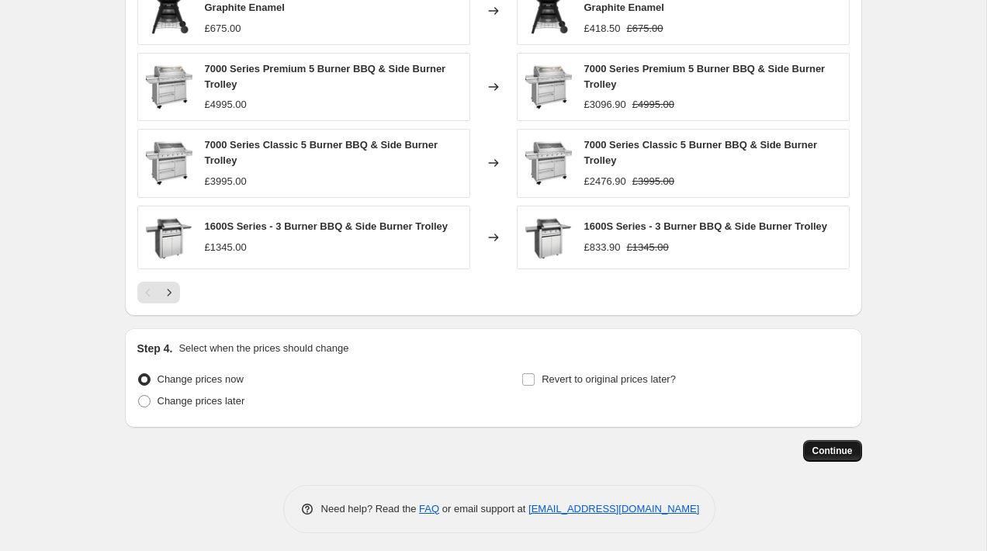  What do you see at coordinates (653, 182) in the screenshot?
I see `strike: £3995.00` at bounding box center [653, 182].